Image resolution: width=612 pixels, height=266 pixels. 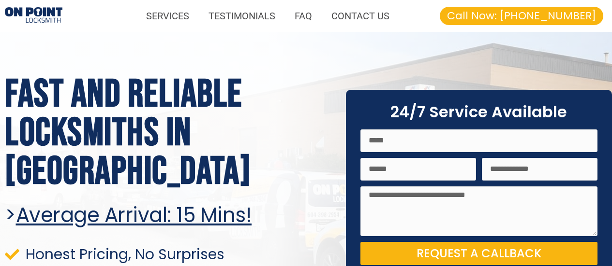 I want to click on u: Average arrival: 15 Mins!, so click(x=134, y=215).